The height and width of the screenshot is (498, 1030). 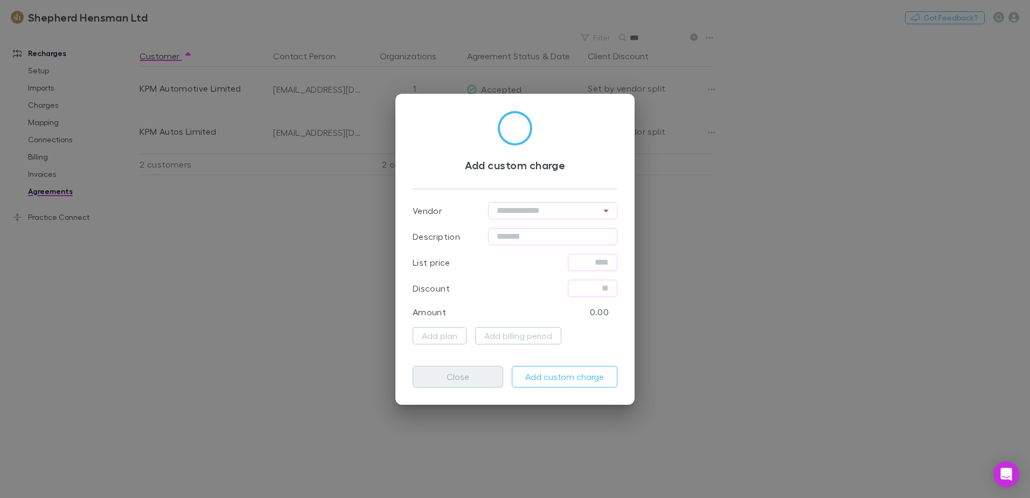 I want to click on button: Add billing period, so click(x=518, y=336).